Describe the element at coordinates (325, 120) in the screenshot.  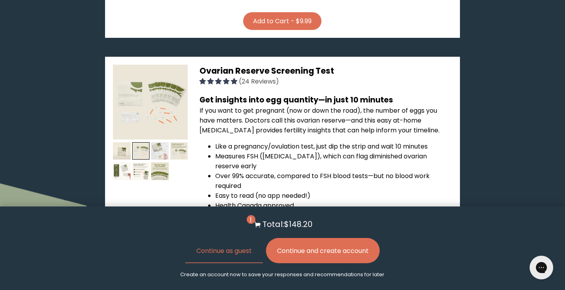
I see `p: If you want to get pregnant (now or down the road), the number of eggs you have matters. Doctors ...` at that location.